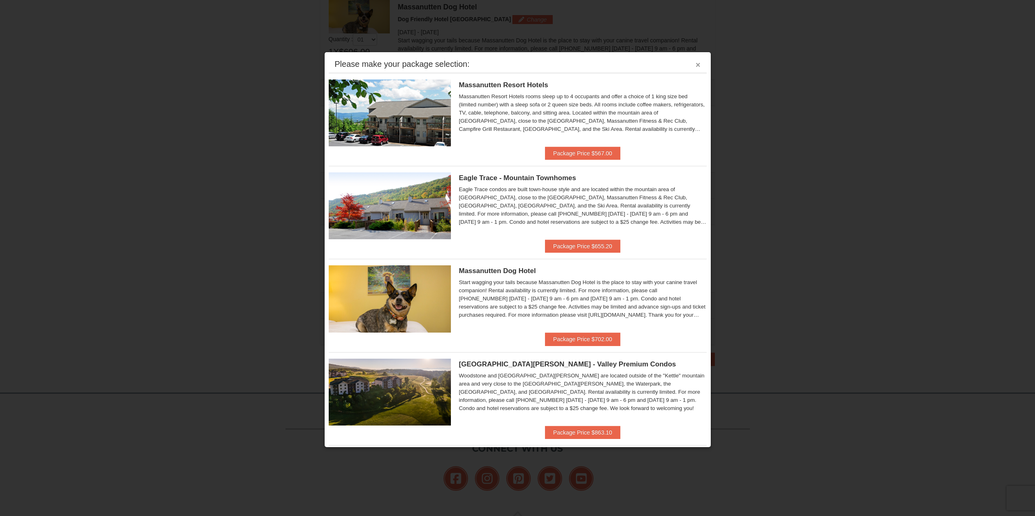  Describe the element at coordinates (582, 246) in the screenshot. I see `button: Package Price $655.20` at that location.